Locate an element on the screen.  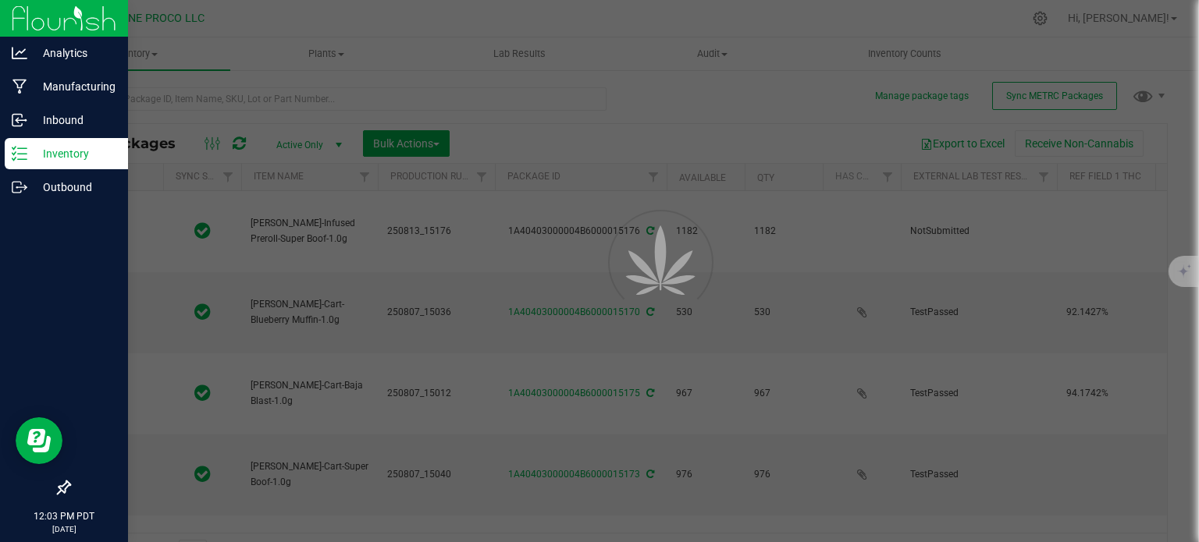
p: 12:03 PM PDT is located at coordinates (64, 517).